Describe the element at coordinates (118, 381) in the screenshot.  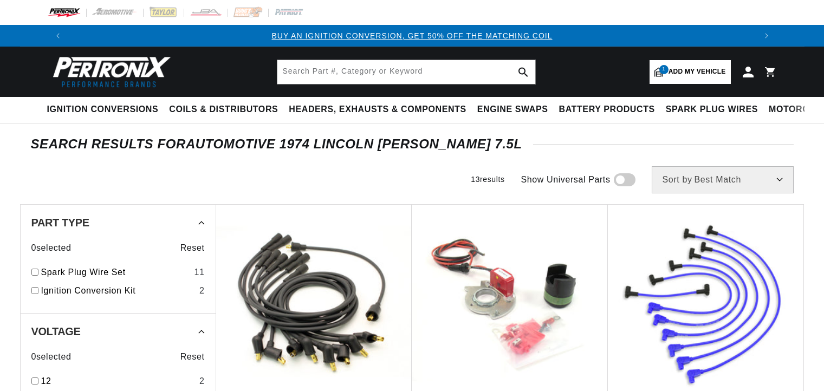
I see `a: 12` at that location.